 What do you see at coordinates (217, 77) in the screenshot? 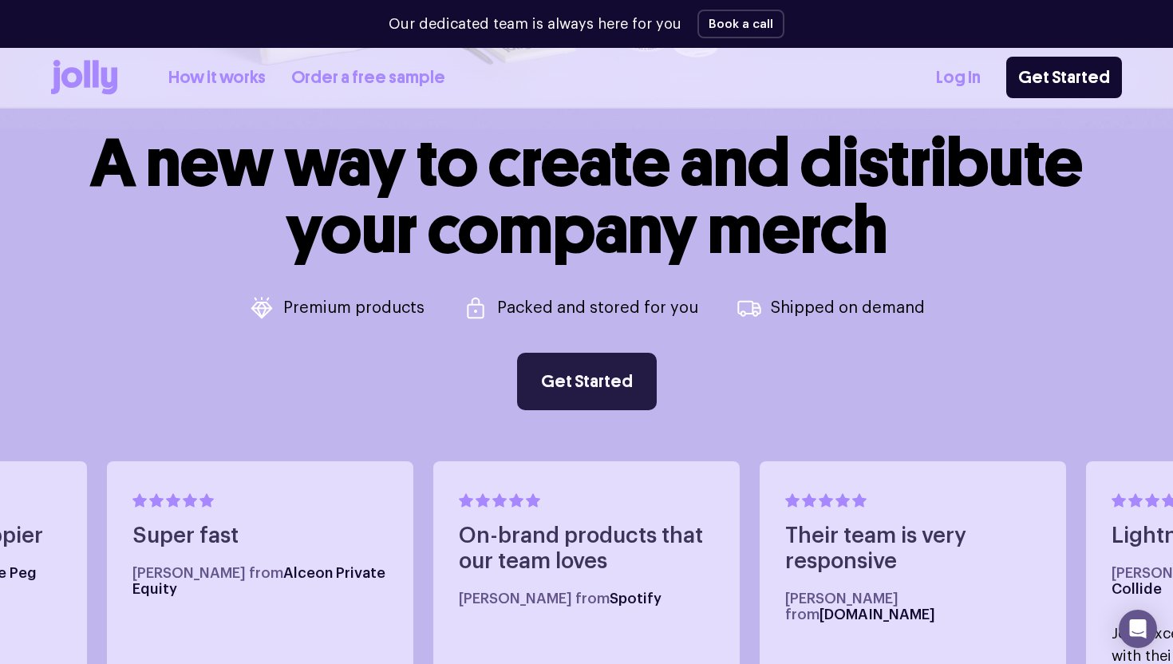
I see `a: How it works` at bounding box center [217, 77].